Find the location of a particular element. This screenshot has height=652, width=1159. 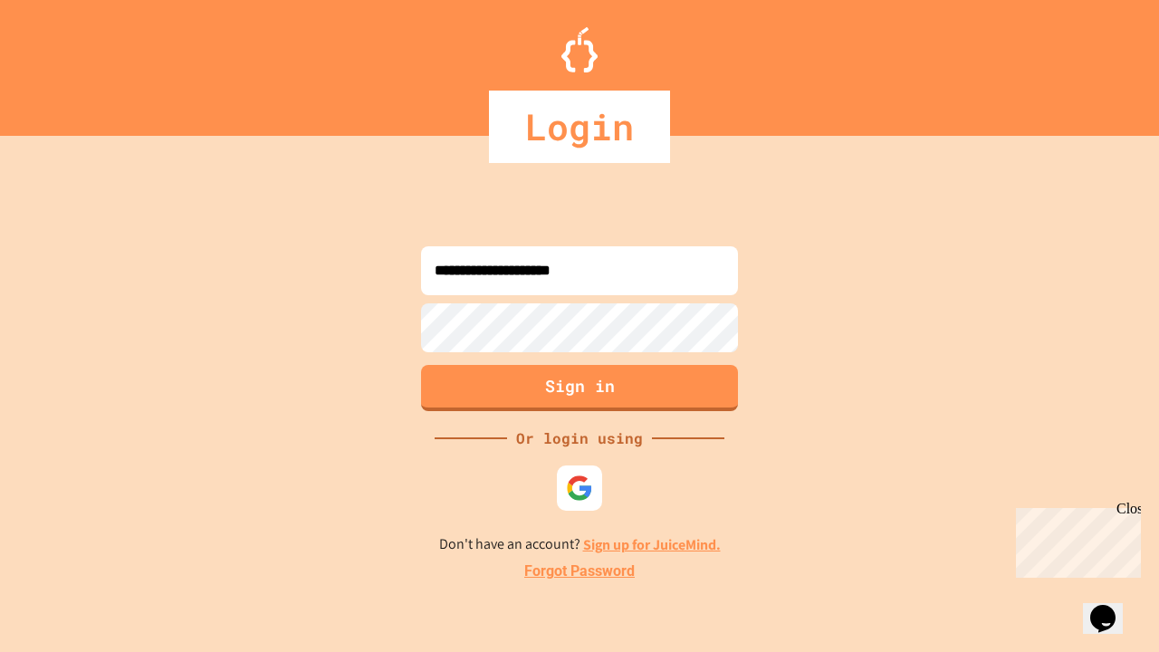

button: Sign in is located at coordinates (580, 388).